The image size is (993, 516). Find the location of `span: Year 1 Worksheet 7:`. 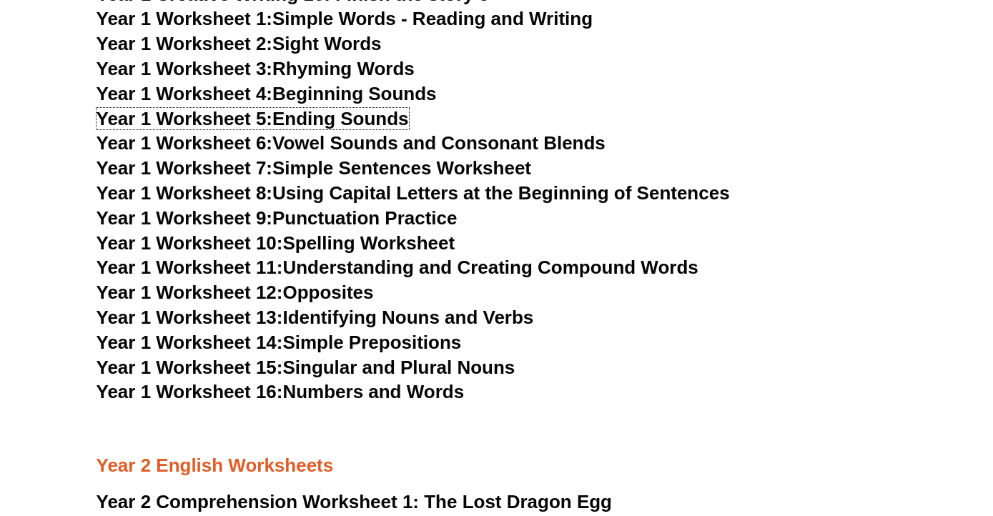

span: Year 1 Worksheet 7: is located at coordinates (184, 168).